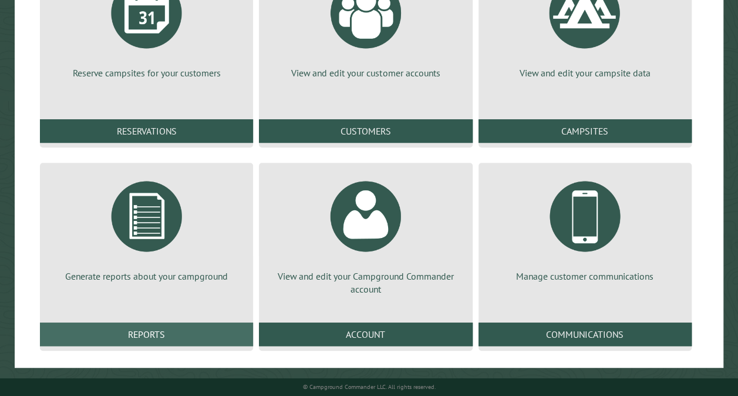  I want to click on p: Manage customer communications, so click(585, 276).